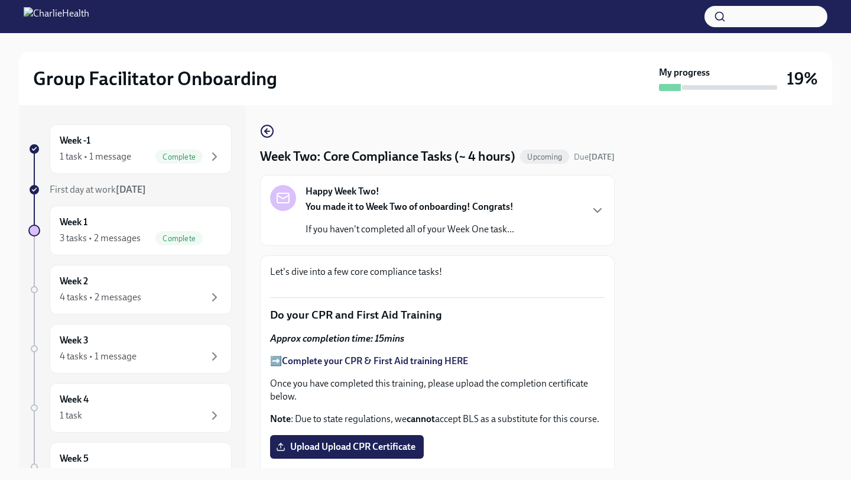 The width and height of the screenshot is (851, 480). What do you see at coordinates (594, 157) in the screenshot?
I see `span: Due` at bounding box center [594, 157].